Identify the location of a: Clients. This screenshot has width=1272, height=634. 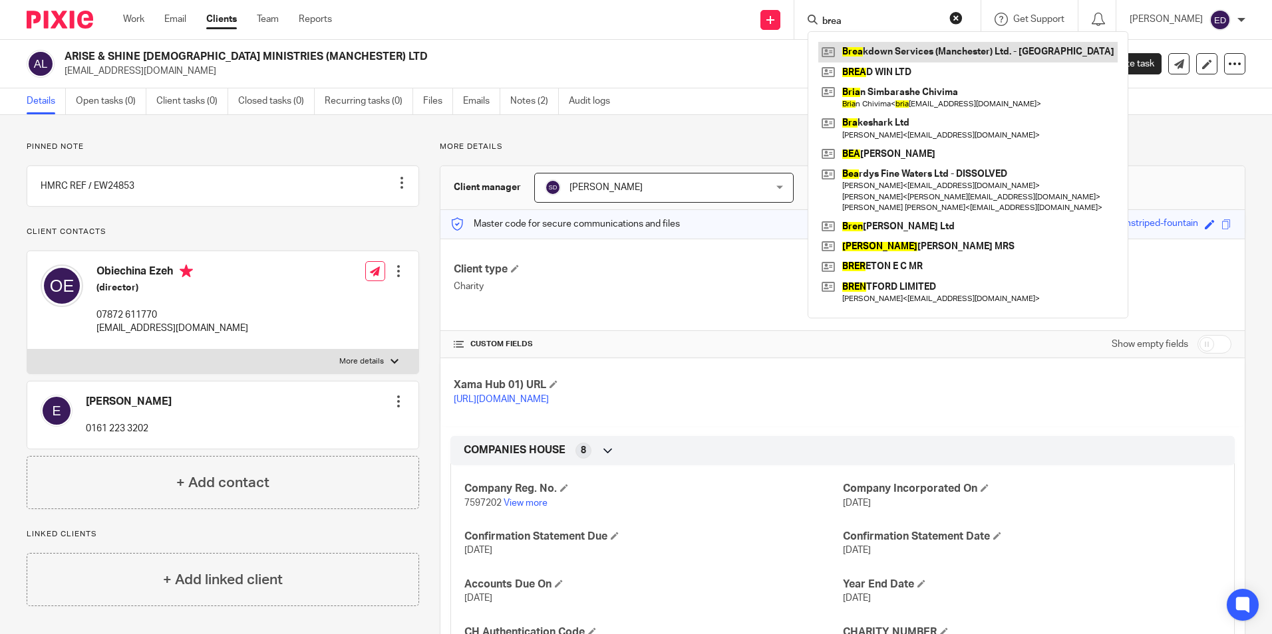
(221, 19).